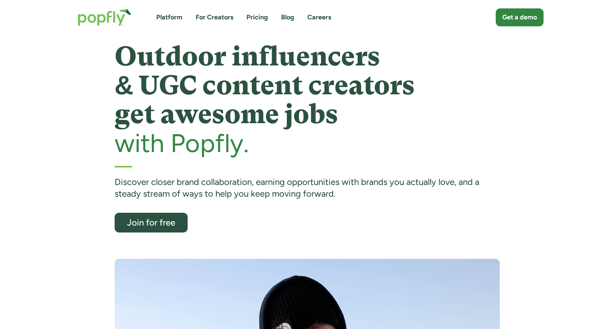 The width and height of the screenshot is (614, 329). What do you see at coordinates (169, 17) in the screenshot?
I see `a: Platform` at bounding box center [169, 17].